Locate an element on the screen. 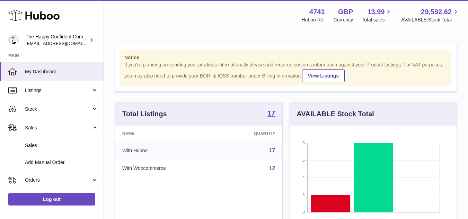 This screenshot has height=219, width=468. div: If you're planning on sending your products internationally please add required customs informati... is located at coordinates (286, 72).